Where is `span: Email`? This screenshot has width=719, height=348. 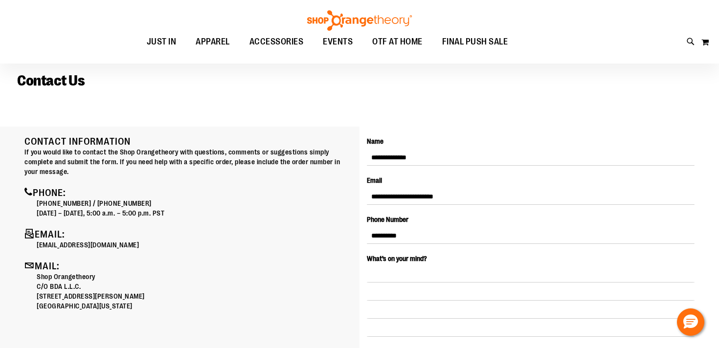
span: Email is located at coordinates (374, 181).